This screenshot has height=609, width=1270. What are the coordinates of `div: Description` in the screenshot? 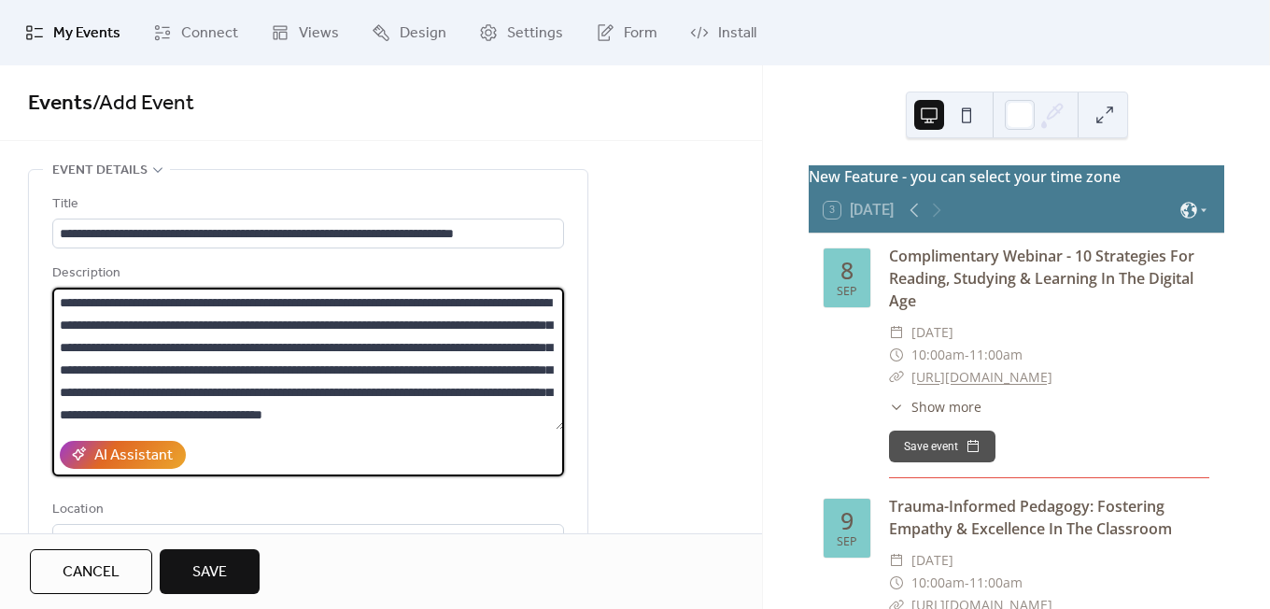 It's located at (306, 274).